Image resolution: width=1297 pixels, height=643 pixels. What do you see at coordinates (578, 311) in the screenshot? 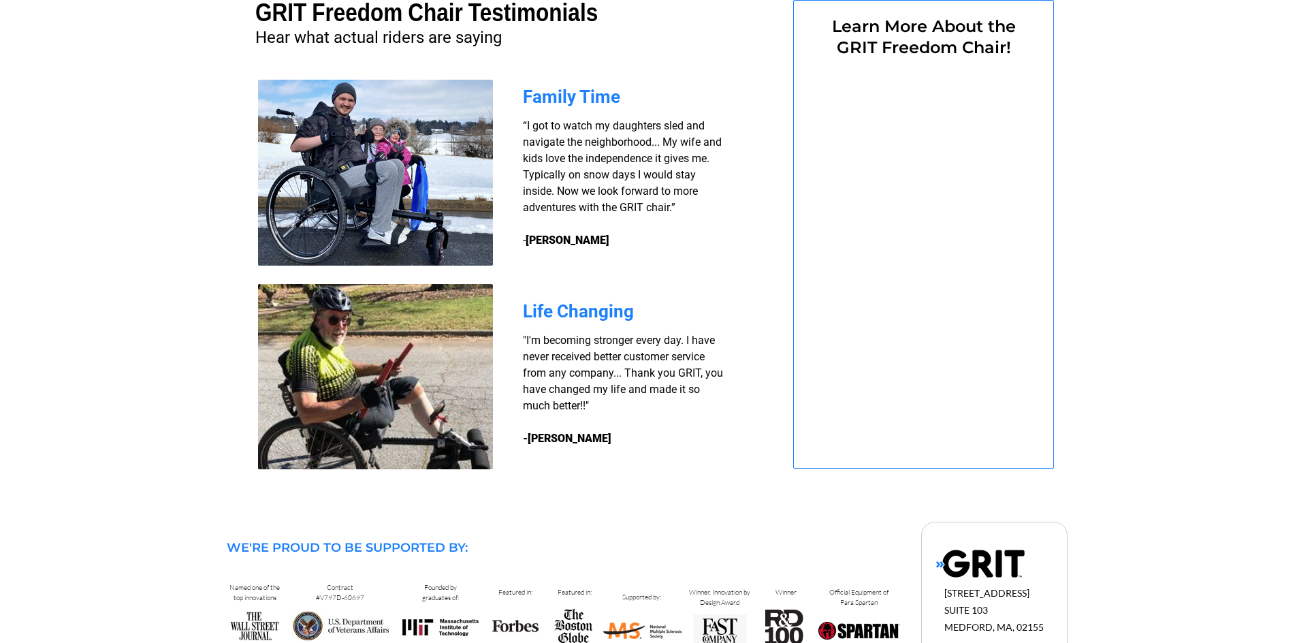
I see `span: Life Changing` at bounding box center [578, 311].